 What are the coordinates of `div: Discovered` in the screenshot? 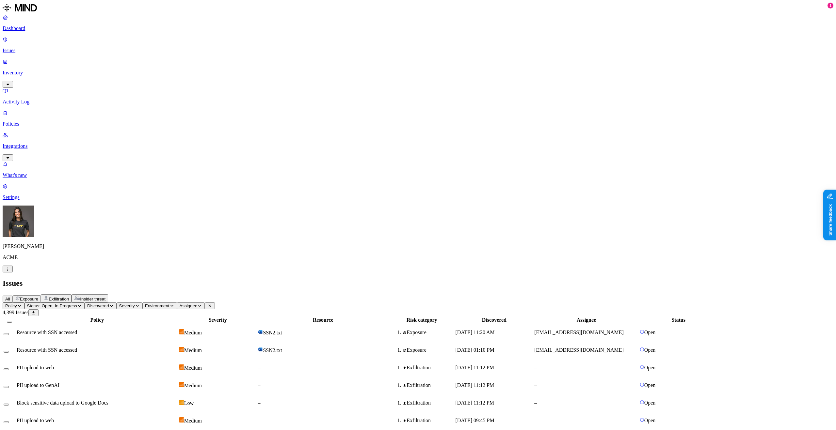 It's located at (494, 320).